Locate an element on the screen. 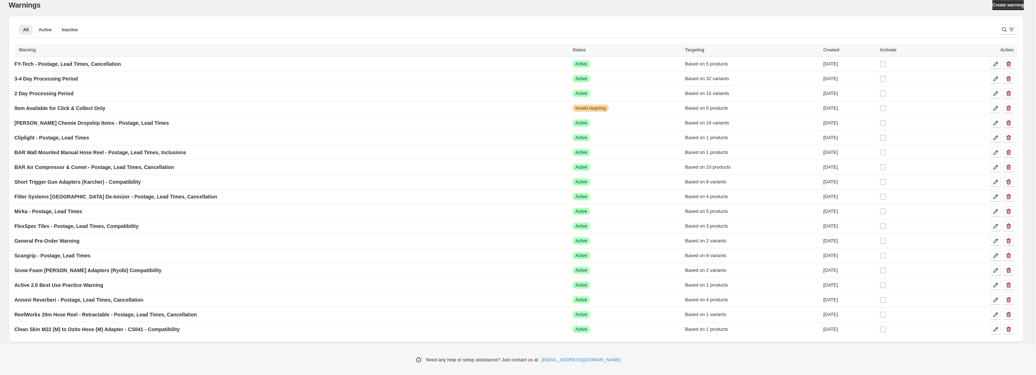 The height and width of the screenshot is (375, 1036). p: Clean Skin M22 (M) to Ozito Hose (M) Adapter - CS041 - Compatibility is located at coordinates (97, 330).